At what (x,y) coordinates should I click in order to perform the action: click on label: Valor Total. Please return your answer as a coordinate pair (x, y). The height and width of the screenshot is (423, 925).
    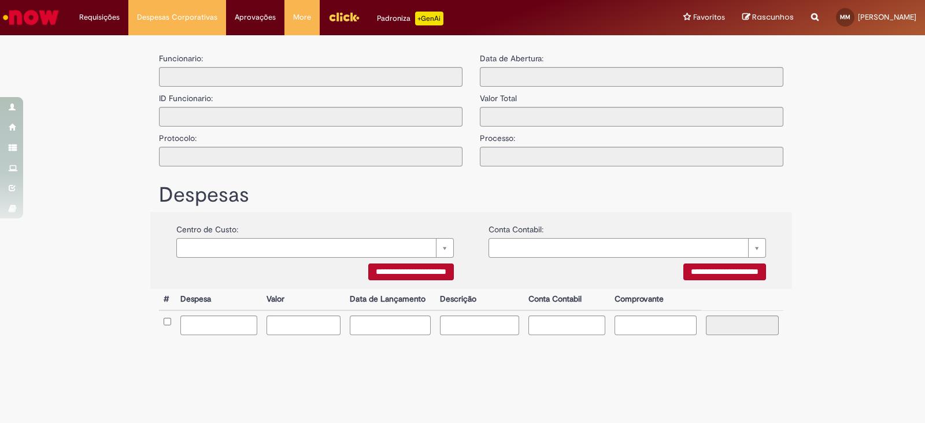
    Looking at the image, I should click on (498, 95).